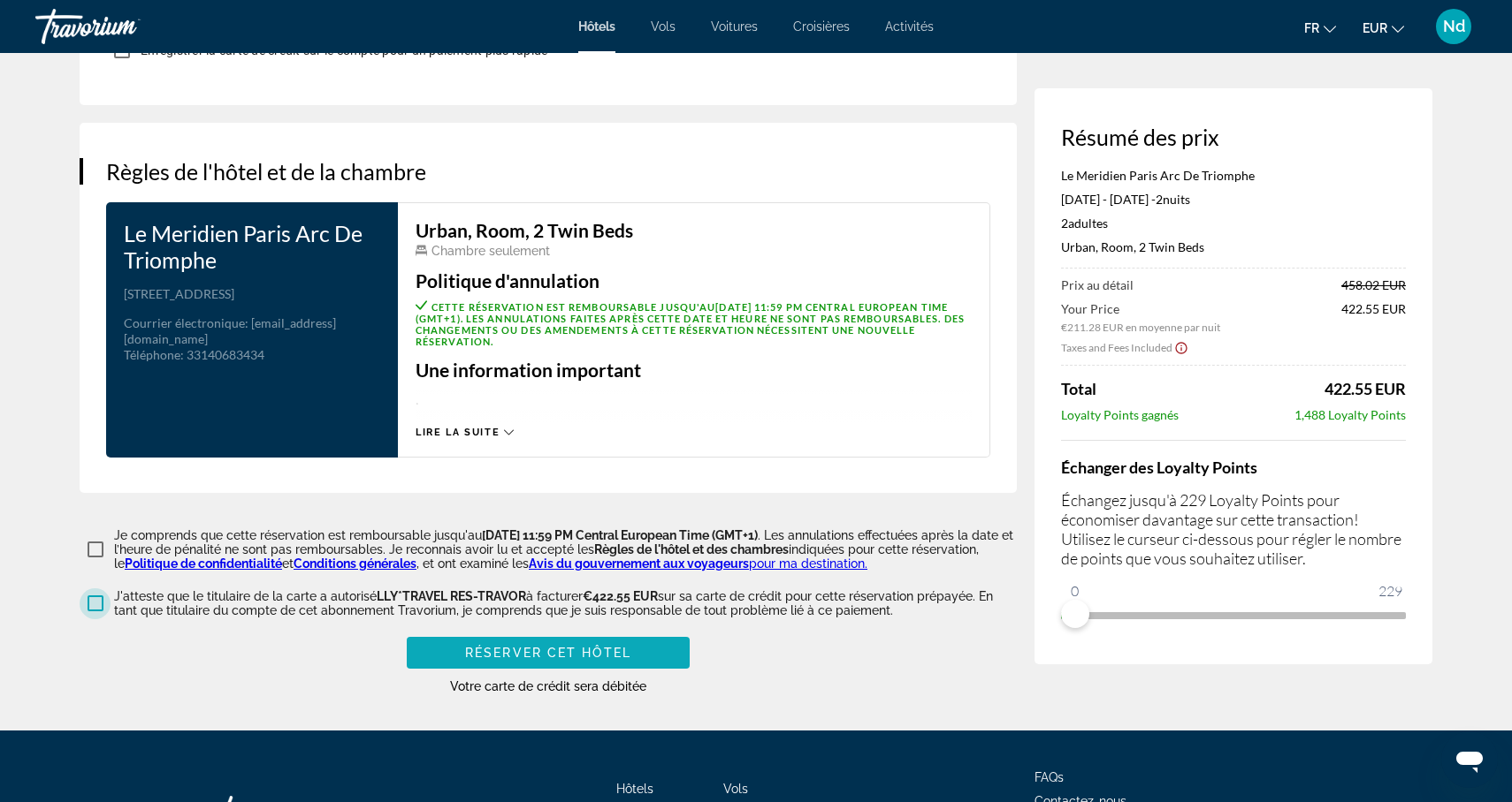 The height and width of the screenshot is (802, 1512). Describe the element at coordinates (1234, 137) in the screenshot. I see `h3: Résumé des prix` at that location.